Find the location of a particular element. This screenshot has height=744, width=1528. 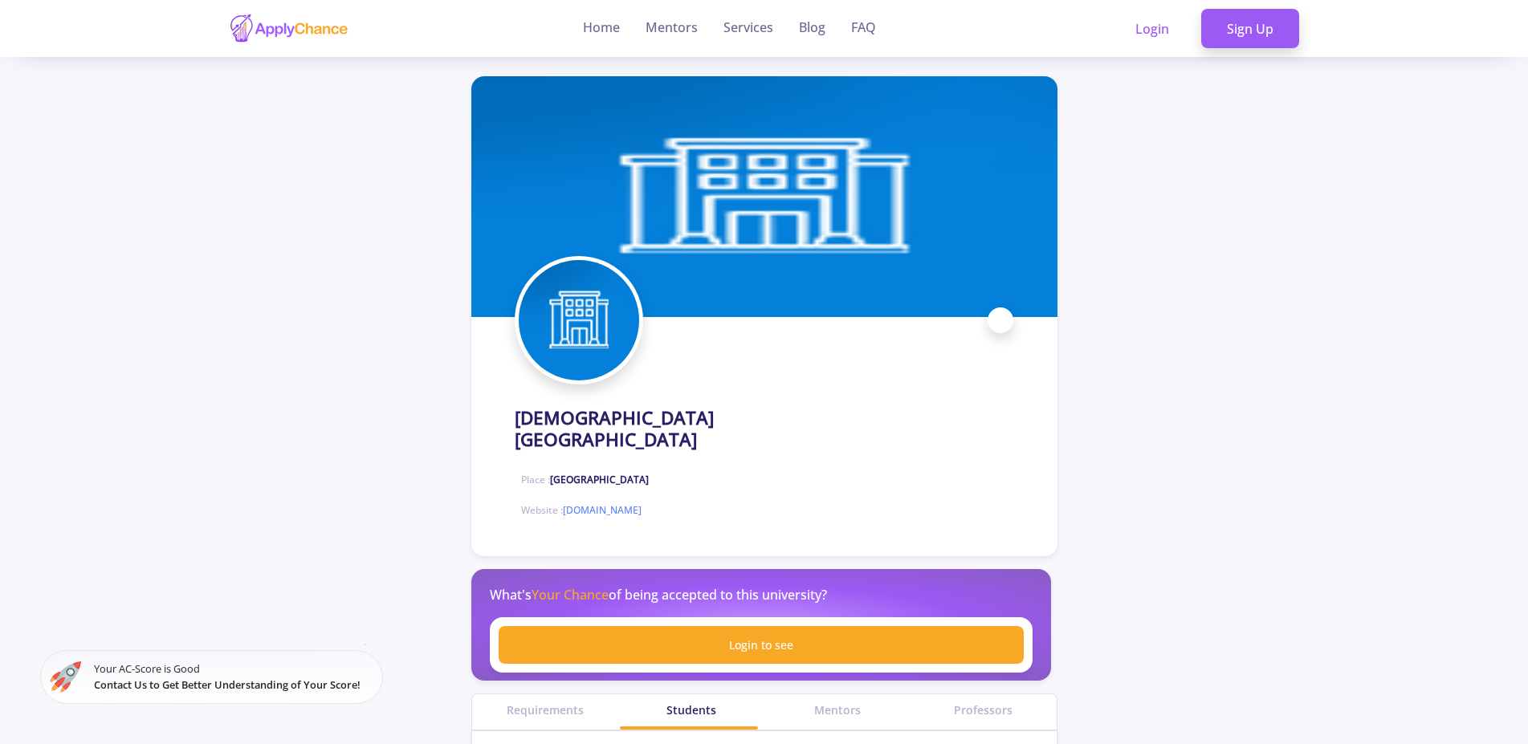

img: Islamic Azad University South Tehran cover is located at coordinates (764, 197).